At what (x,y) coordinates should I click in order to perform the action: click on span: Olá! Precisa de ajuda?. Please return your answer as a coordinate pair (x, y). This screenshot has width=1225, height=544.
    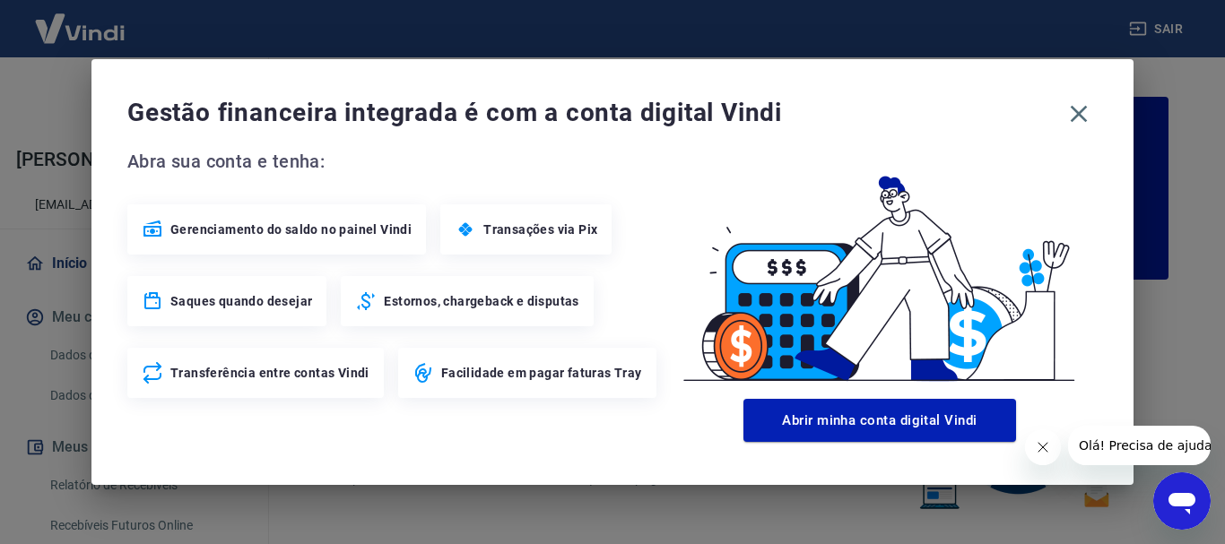
    Looking at the image, I should click on (81, 20).